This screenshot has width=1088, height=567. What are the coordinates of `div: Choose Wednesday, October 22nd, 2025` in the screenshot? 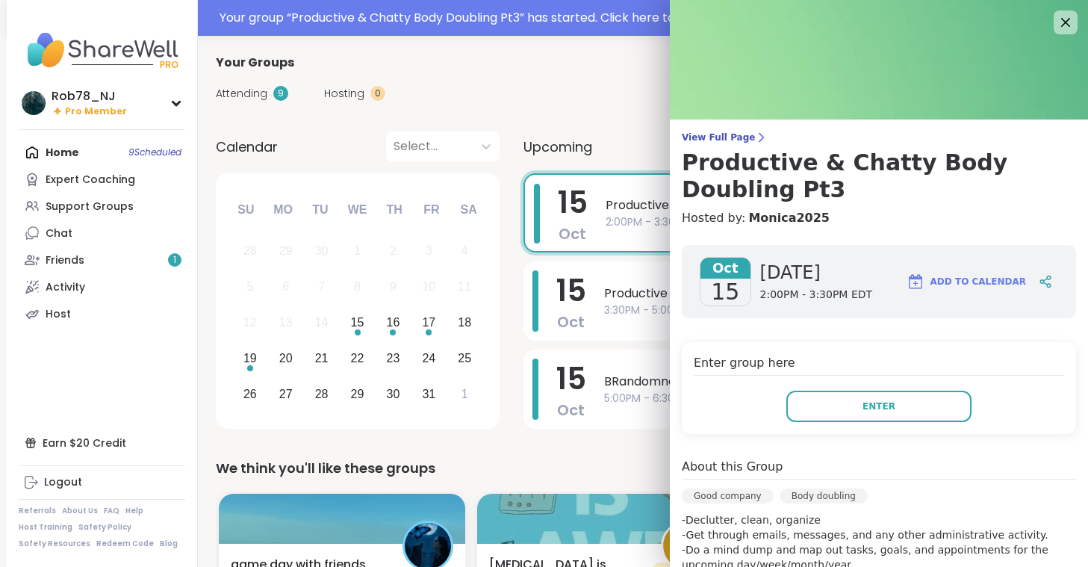 It's located at (357, 358).